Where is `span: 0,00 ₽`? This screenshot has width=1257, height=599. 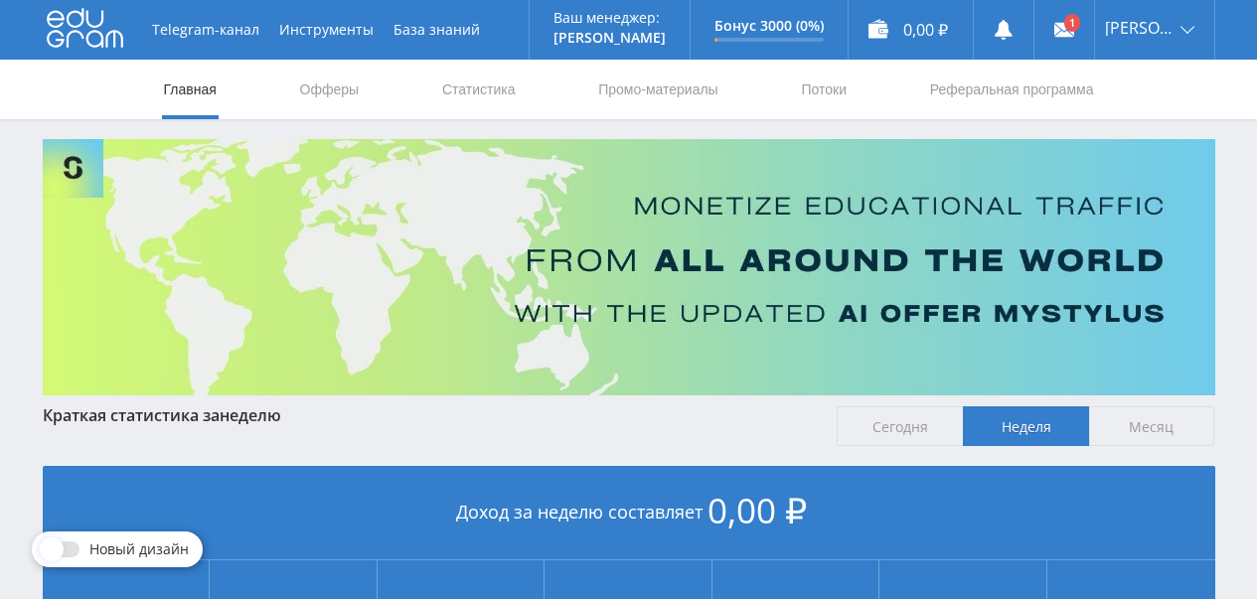 span: 0,00 ₽ is located at coordinates (757, 510).